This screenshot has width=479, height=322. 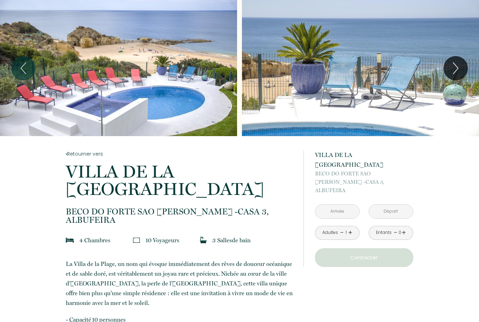 I want to click on button: Contacter, so click(x=364, y=257).